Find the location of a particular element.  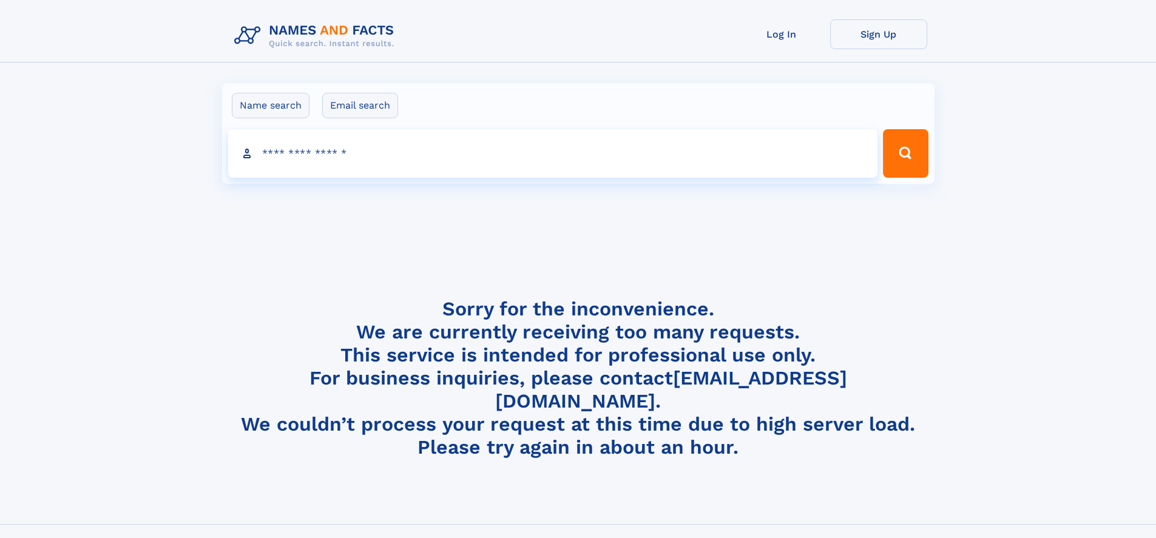

a: Log In is located at coordinates (782, 34).